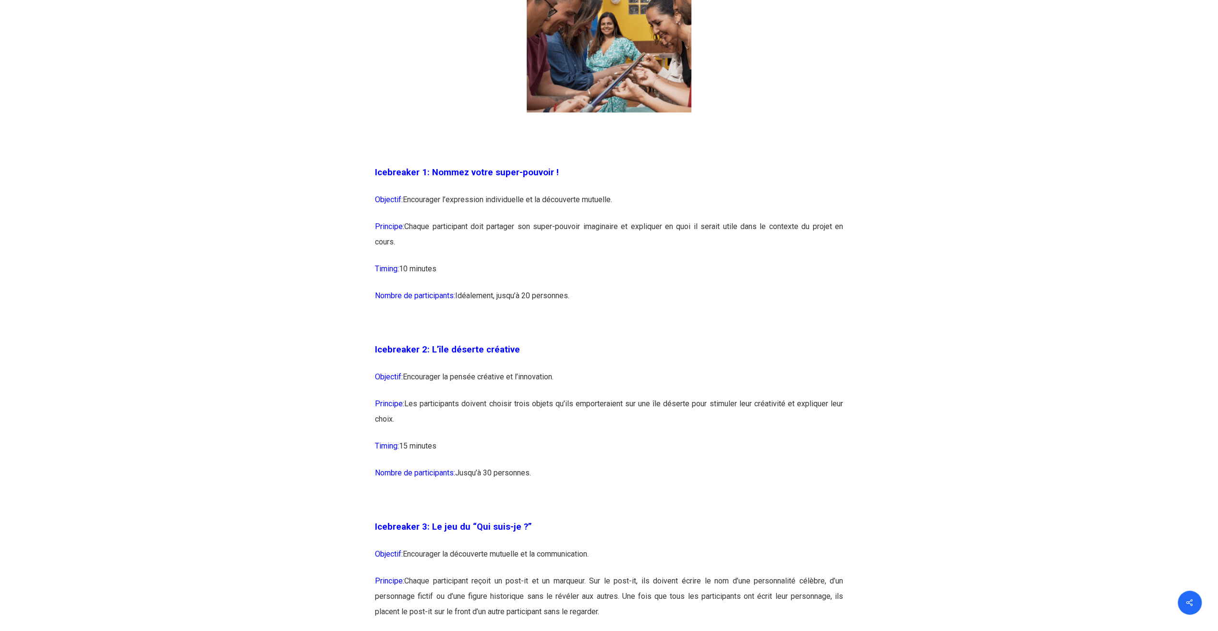 The image size is (1218, 631). Describe the element at coordinates (609, 240) in the screenshot. I see `p: Chaque participant doit partager son super-pouvoir imaginaire et expliquer en quoi il serait util...` at that location.